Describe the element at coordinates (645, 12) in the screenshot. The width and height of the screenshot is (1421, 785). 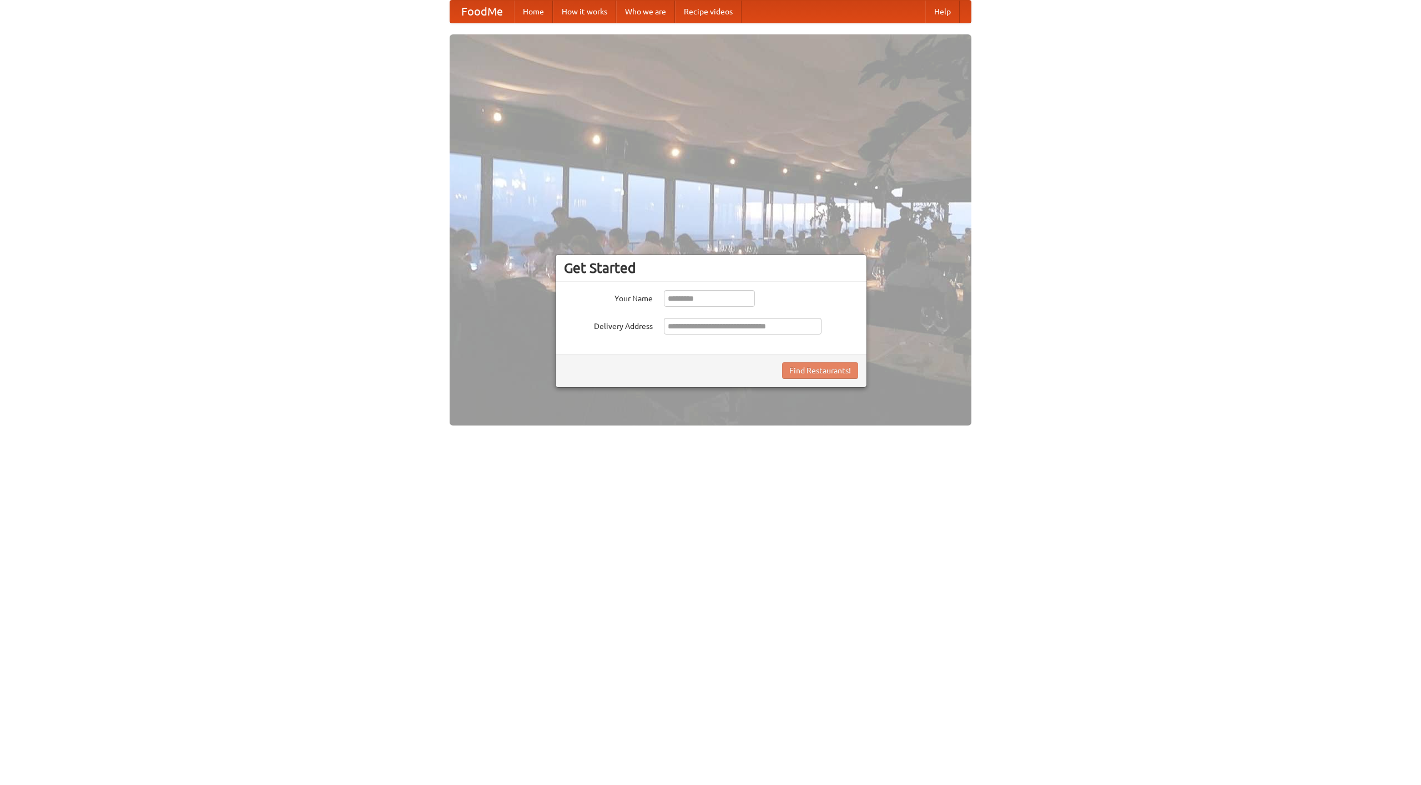
I see `a: Who we are` at that location.